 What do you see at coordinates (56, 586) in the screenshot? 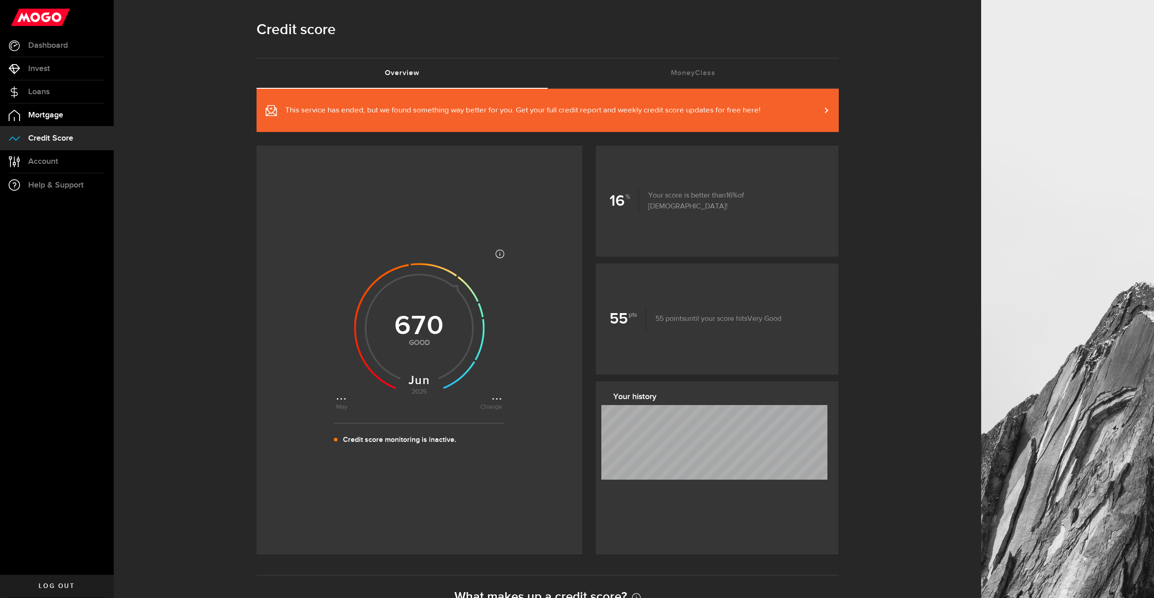
I see `span: Log out` at bounding box center [56, 586].